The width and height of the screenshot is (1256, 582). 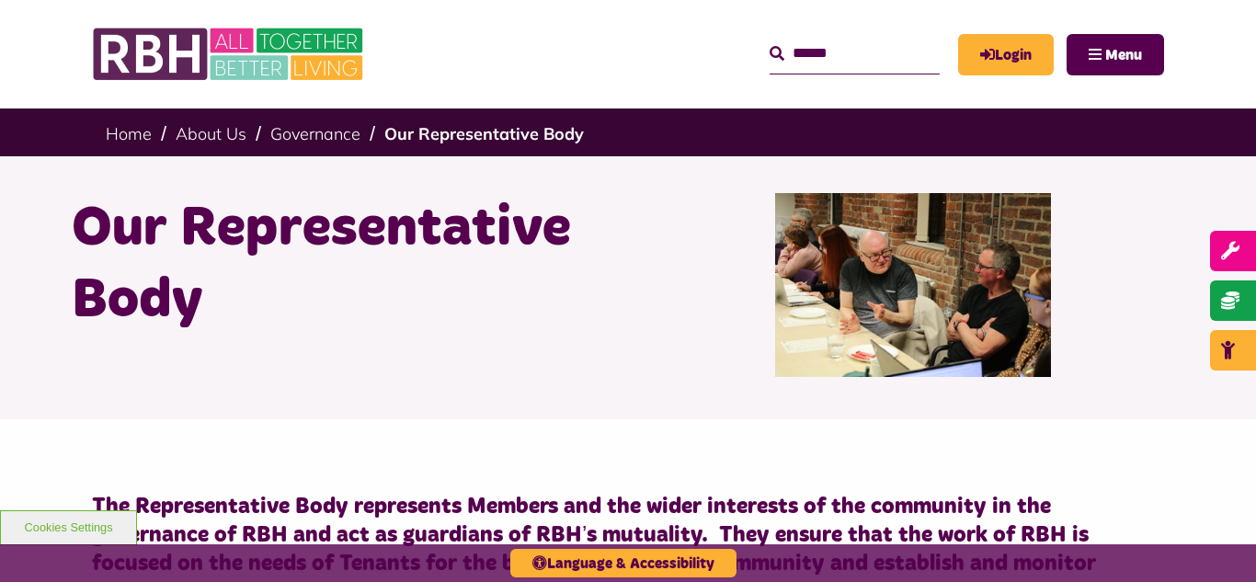 I want to click on a: Home, so click(x=129, y=133).